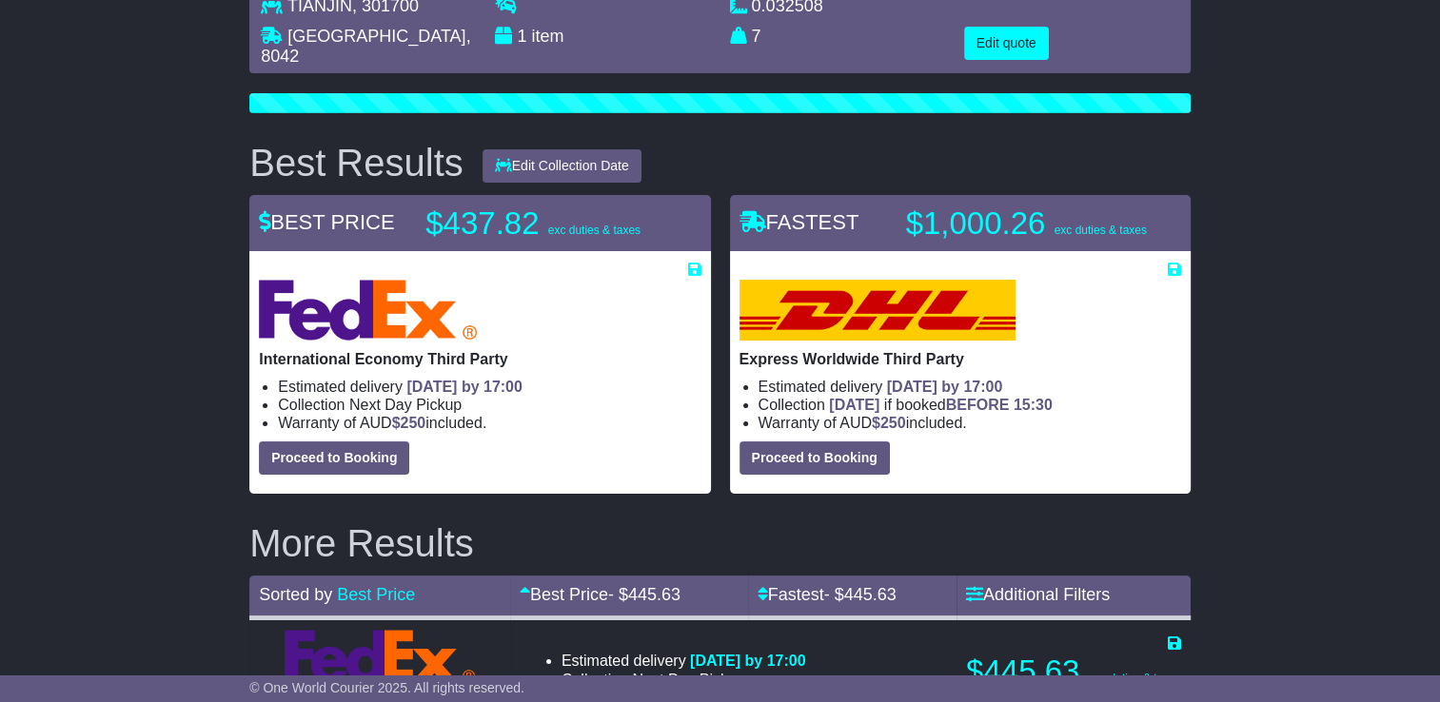 The image size is (1440, 702). Describe the element at coordinates (380, 657) in the screenshot. I see `img: FedEx Express: International Priority Third Party` at that location.